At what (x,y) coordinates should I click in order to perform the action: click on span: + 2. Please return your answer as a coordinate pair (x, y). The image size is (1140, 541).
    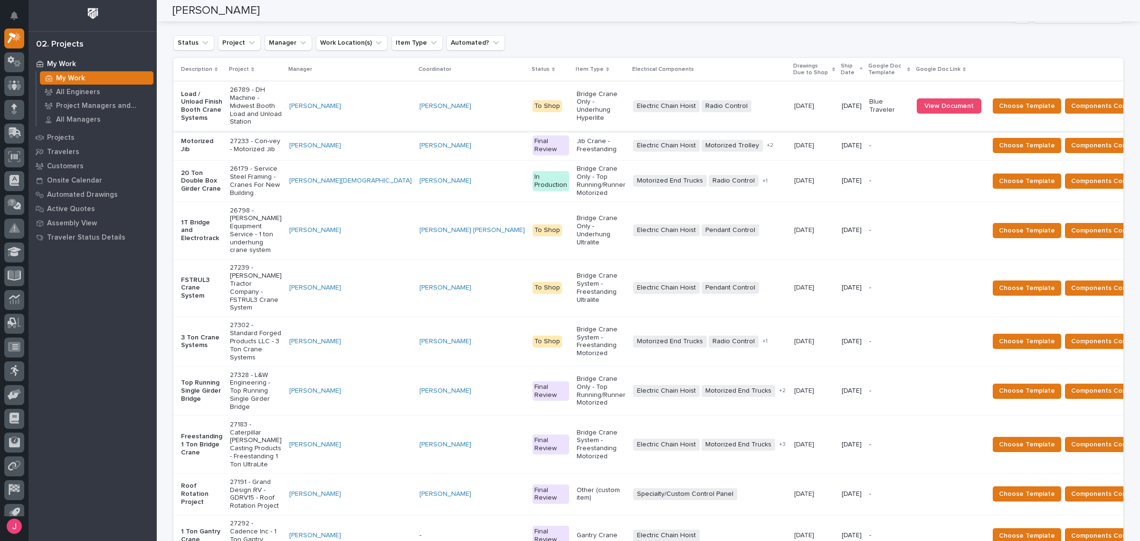
    Looking at the image, I should click on (770, 145).